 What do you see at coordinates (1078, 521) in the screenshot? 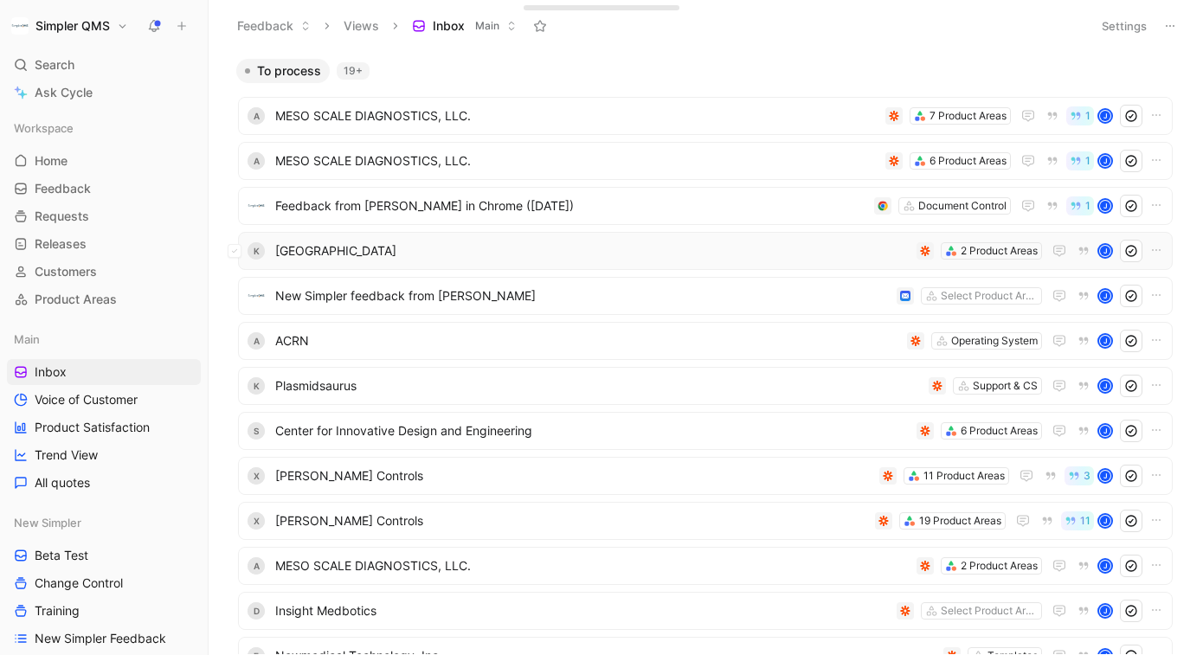
I see `button: 11` at bounding box center [1078, 521].